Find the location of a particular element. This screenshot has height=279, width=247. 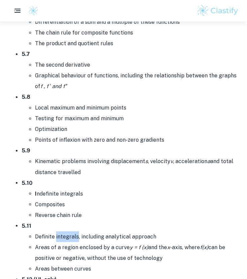

li: The product and quotient rules is located at coordinates (137, 44).